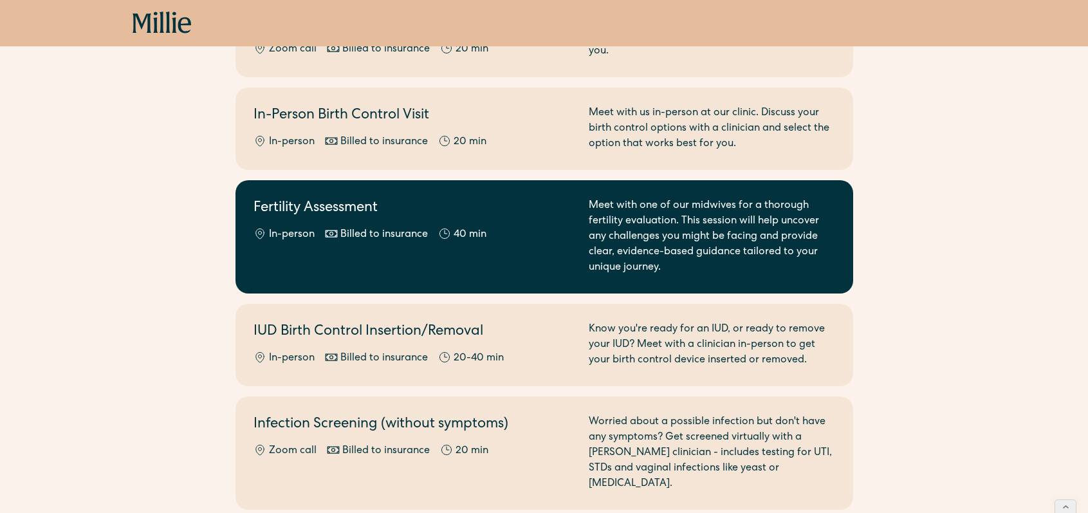 The width and height of the screenshot is (1088, 513). What do you see at coordinates (544, 345) in the screenshot?
I see `a: IUD Birth Control Insertion/RemovalIn-personBilled to insurance20-40 minKnow you're ready for an ...` at bounding box center [544, 345].